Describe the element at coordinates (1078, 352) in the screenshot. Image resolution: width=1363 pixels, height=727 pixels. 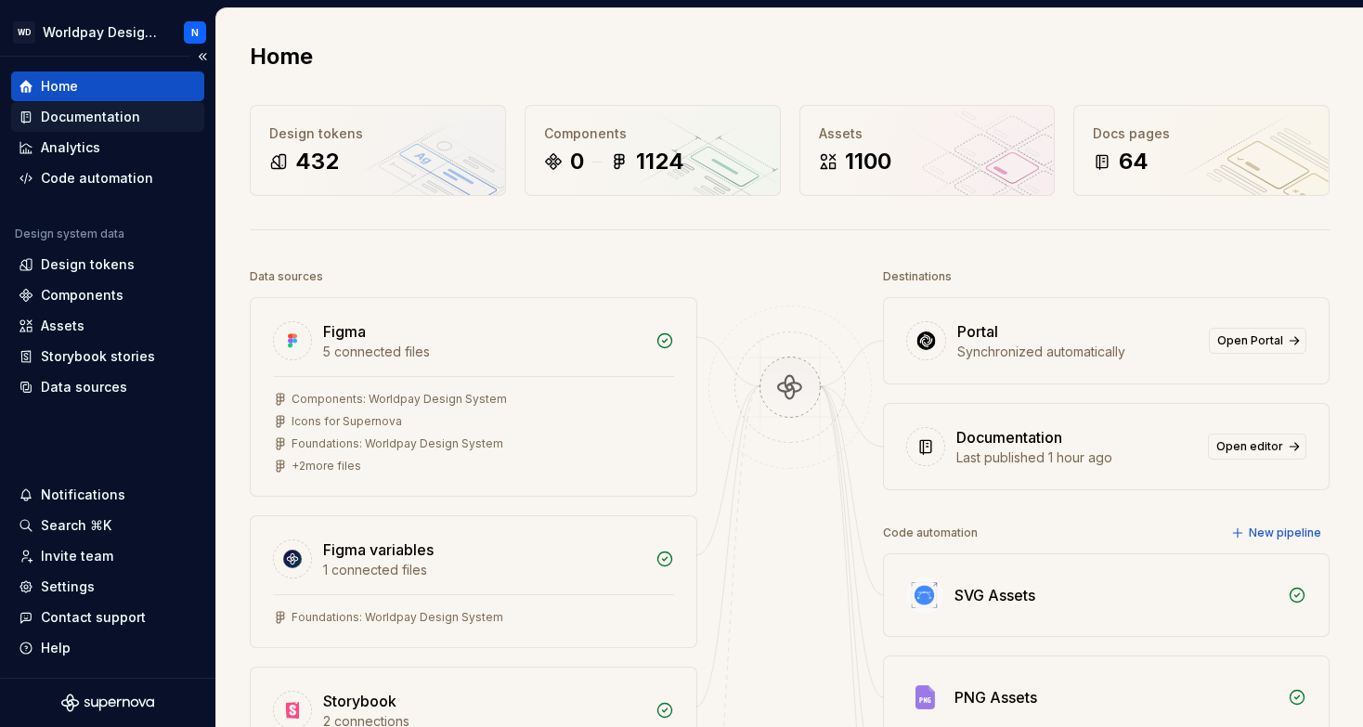
I see `div: Synchronized automatically` at that location.